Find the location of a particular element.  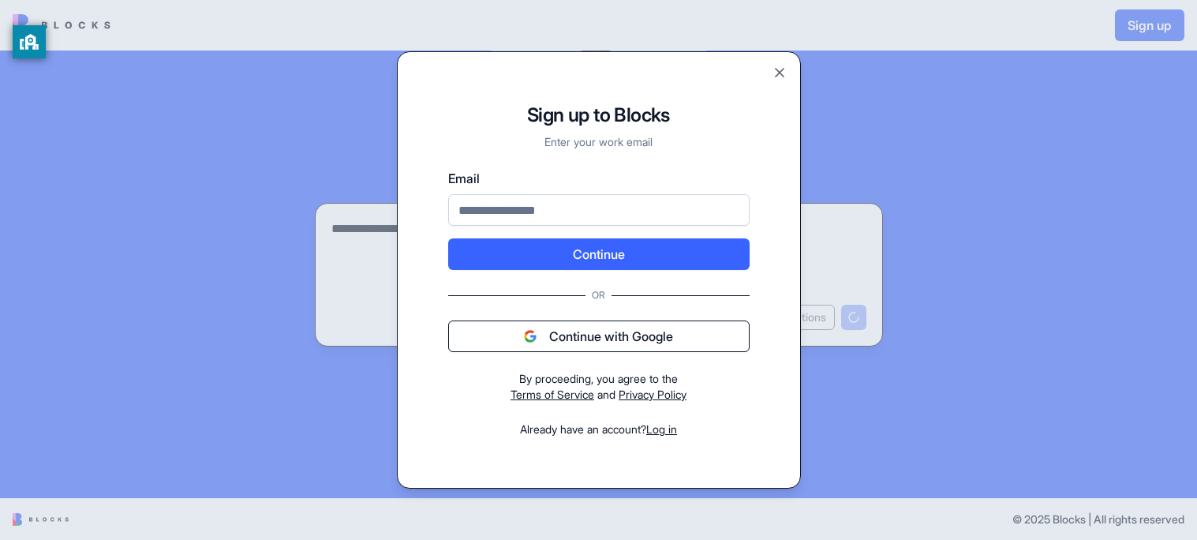

img: google logo is located at coordinates (530, 336).